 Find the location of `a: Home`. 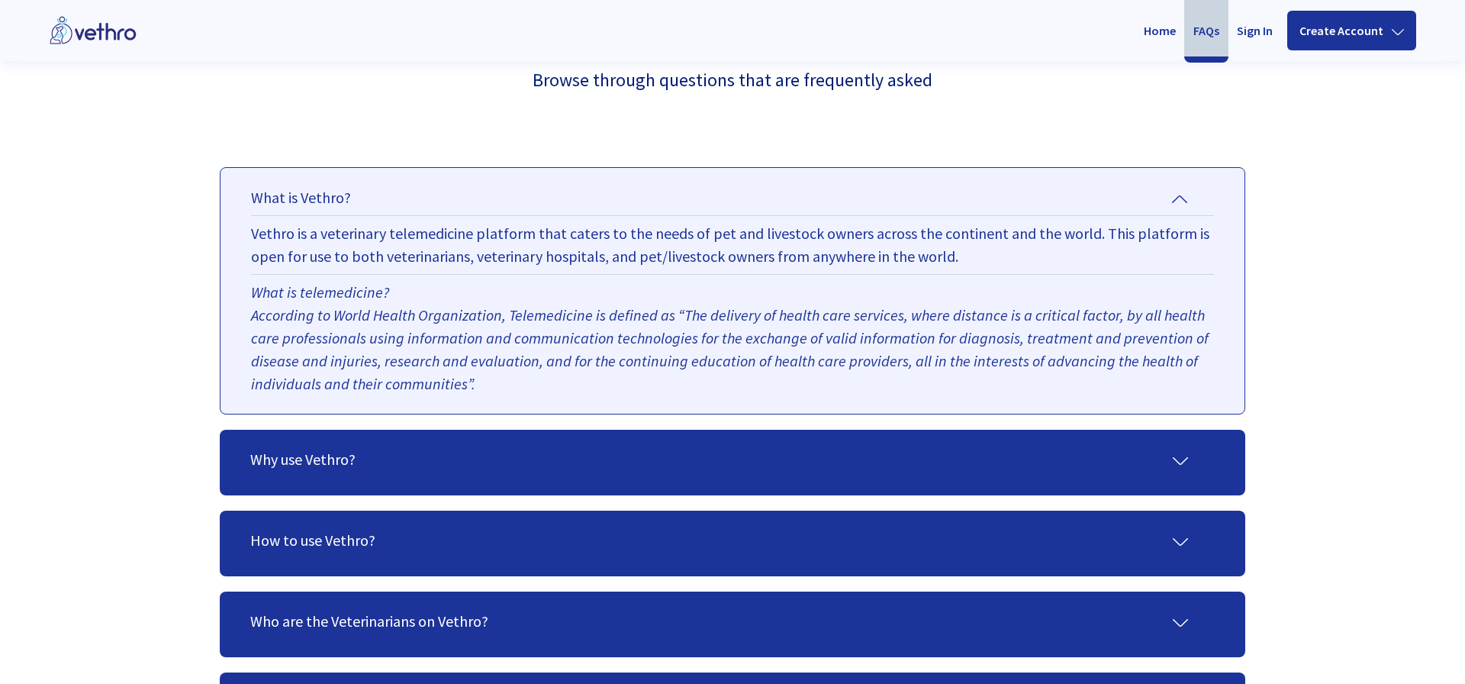

a: Home is located at coordinates (1160, 31).